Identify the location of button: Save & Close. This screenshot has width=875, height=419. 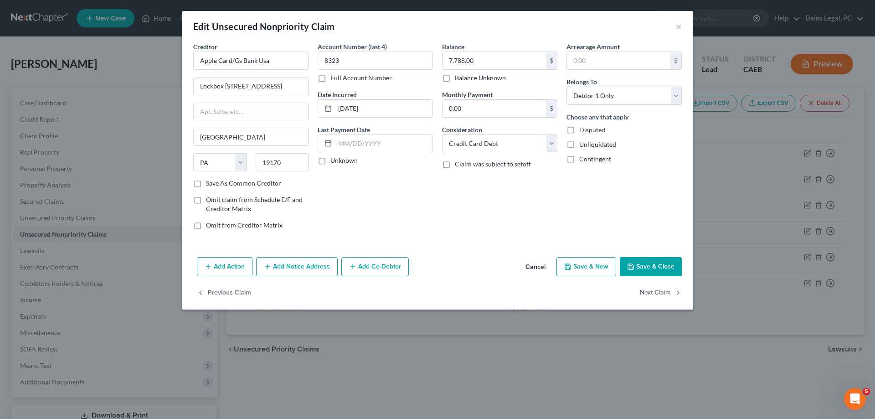
(651, 267).